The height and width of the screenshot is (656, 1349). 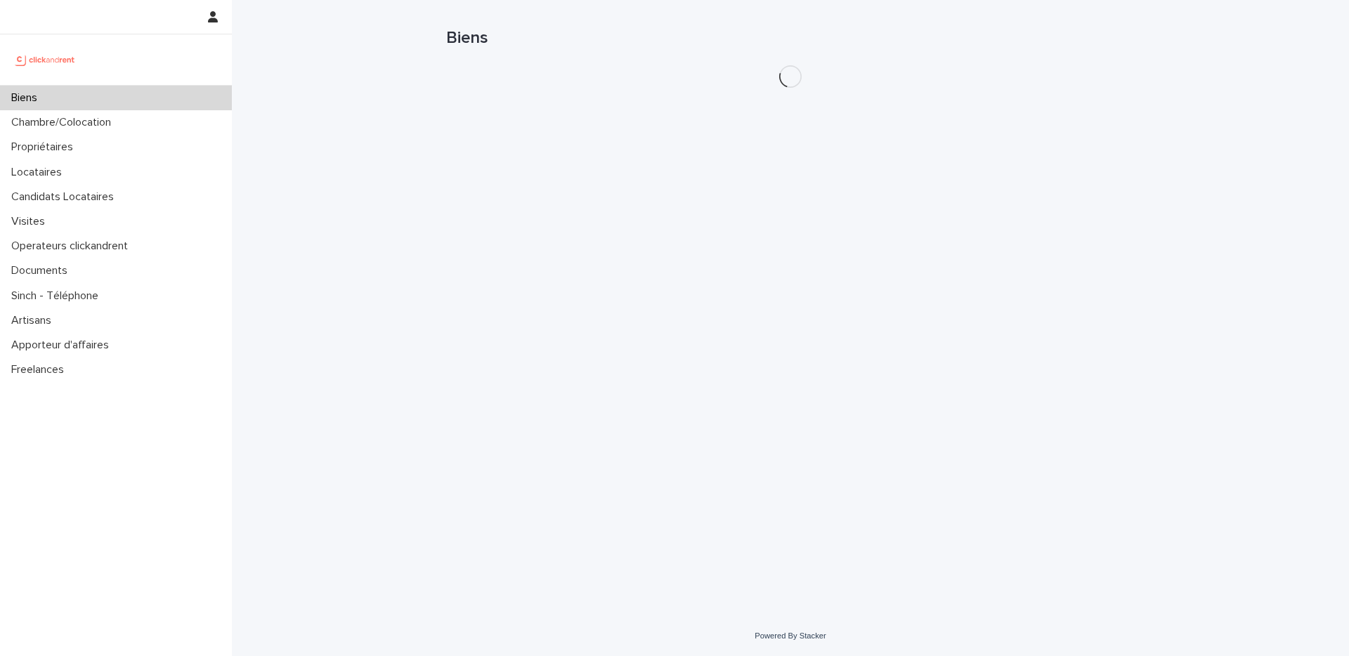 I want to click on p: Propriétaires, so click(x=45, y=147).